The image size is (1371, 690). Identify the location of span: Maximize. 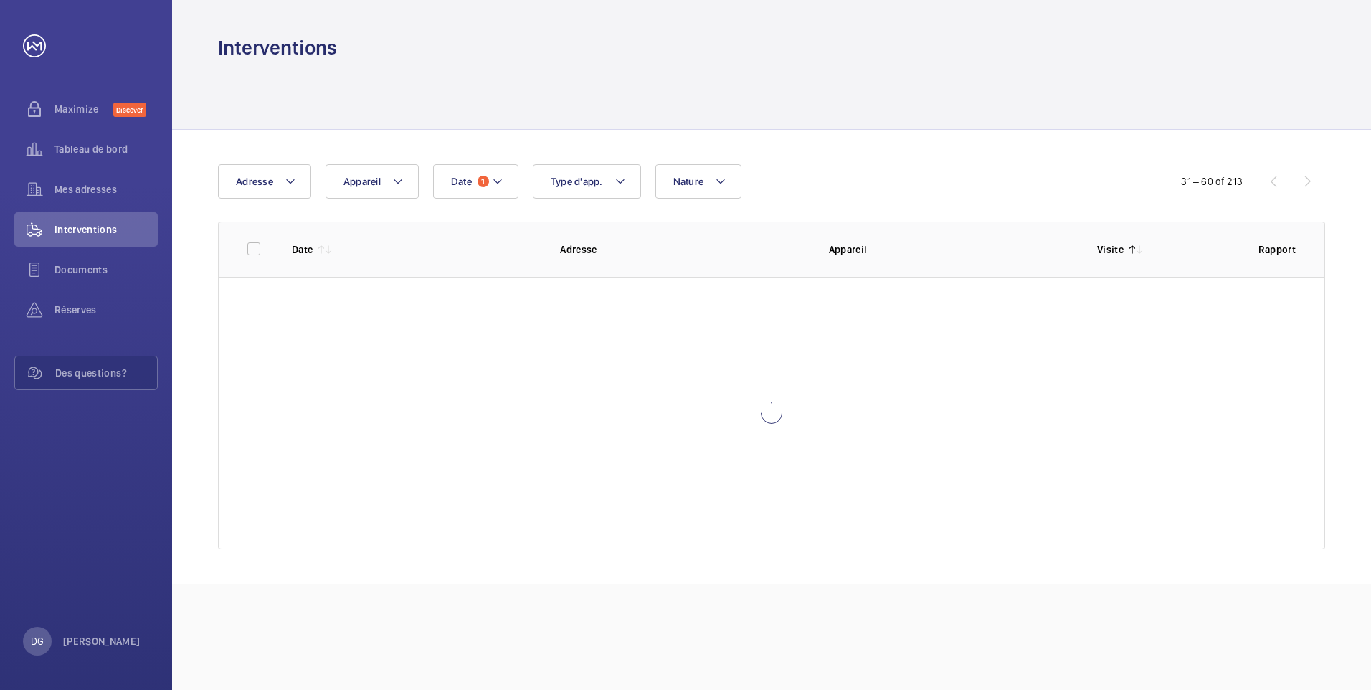
(84, 109).